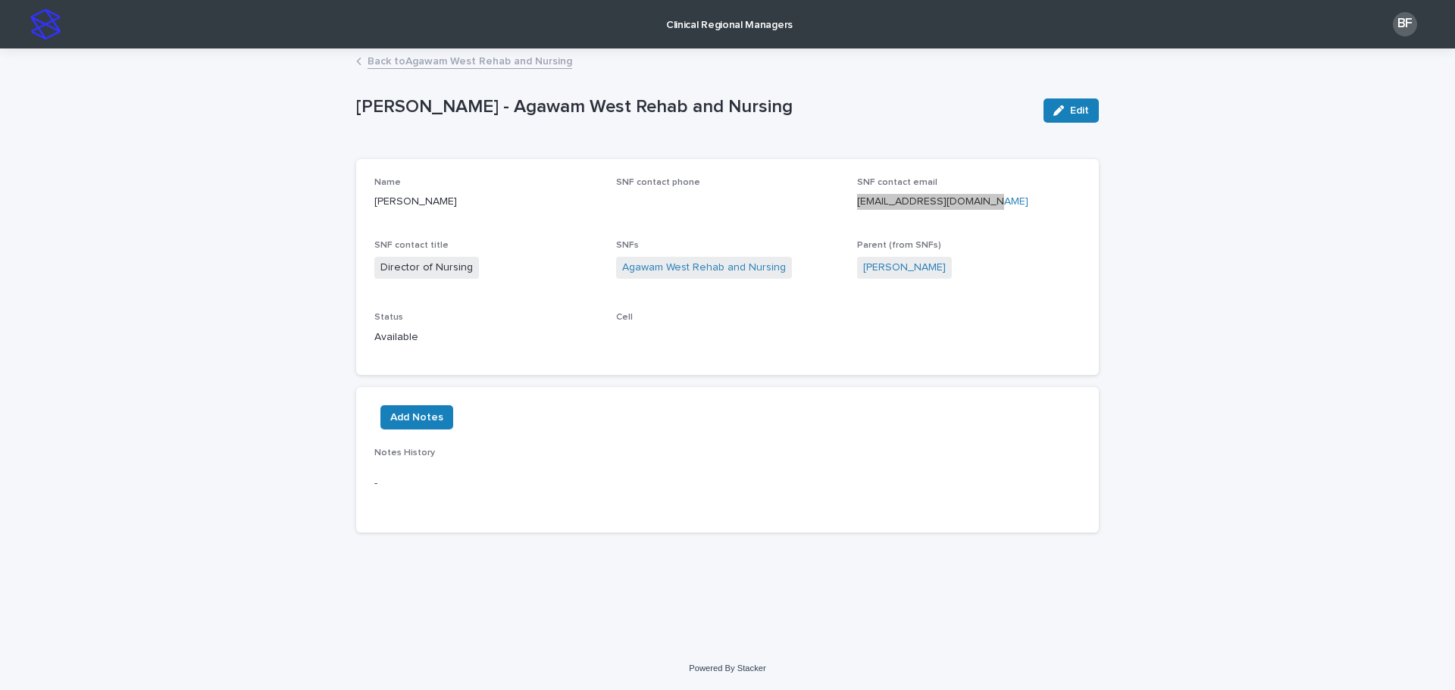 This screenshot has width=1455, height=690. What do you see at coordinates (727, 668) in the screenshot?
I see `a: Powered By Stacker` at bounding box center [727, 668].